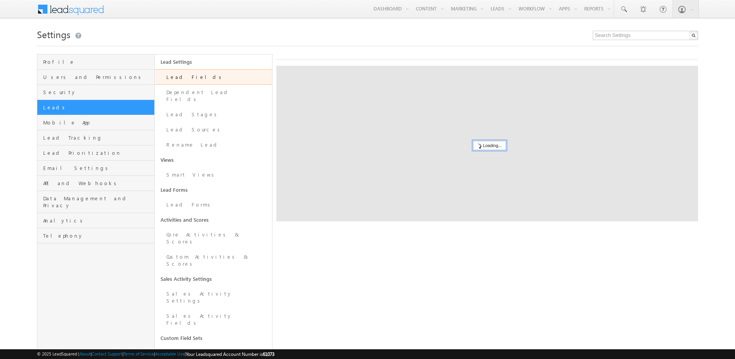  Describe the element at coordinates (489, 145) in the screenshot. I see `div: Loading...` at that location.